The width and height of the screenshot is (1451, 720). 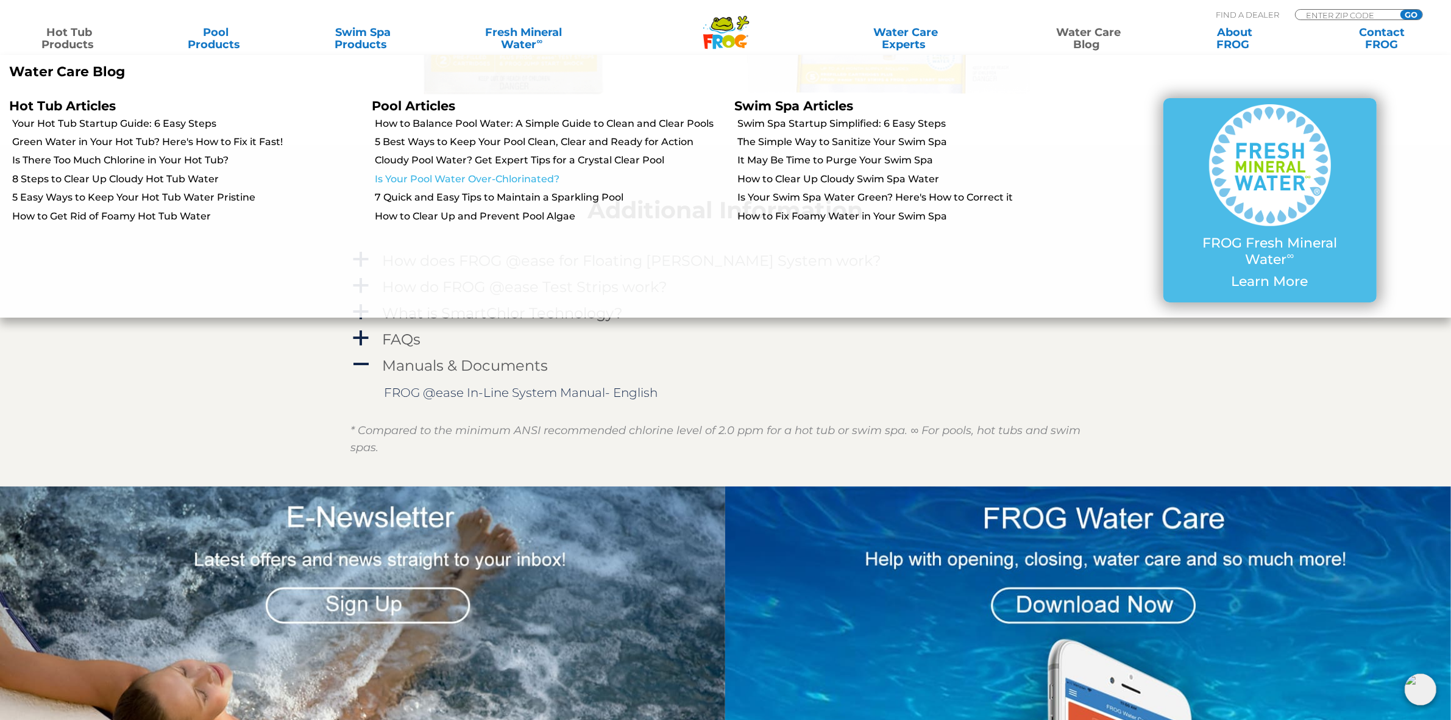 I want to click on a: Is Your Pool Water Over-Chlorinated?, so click(x=550, y=179).